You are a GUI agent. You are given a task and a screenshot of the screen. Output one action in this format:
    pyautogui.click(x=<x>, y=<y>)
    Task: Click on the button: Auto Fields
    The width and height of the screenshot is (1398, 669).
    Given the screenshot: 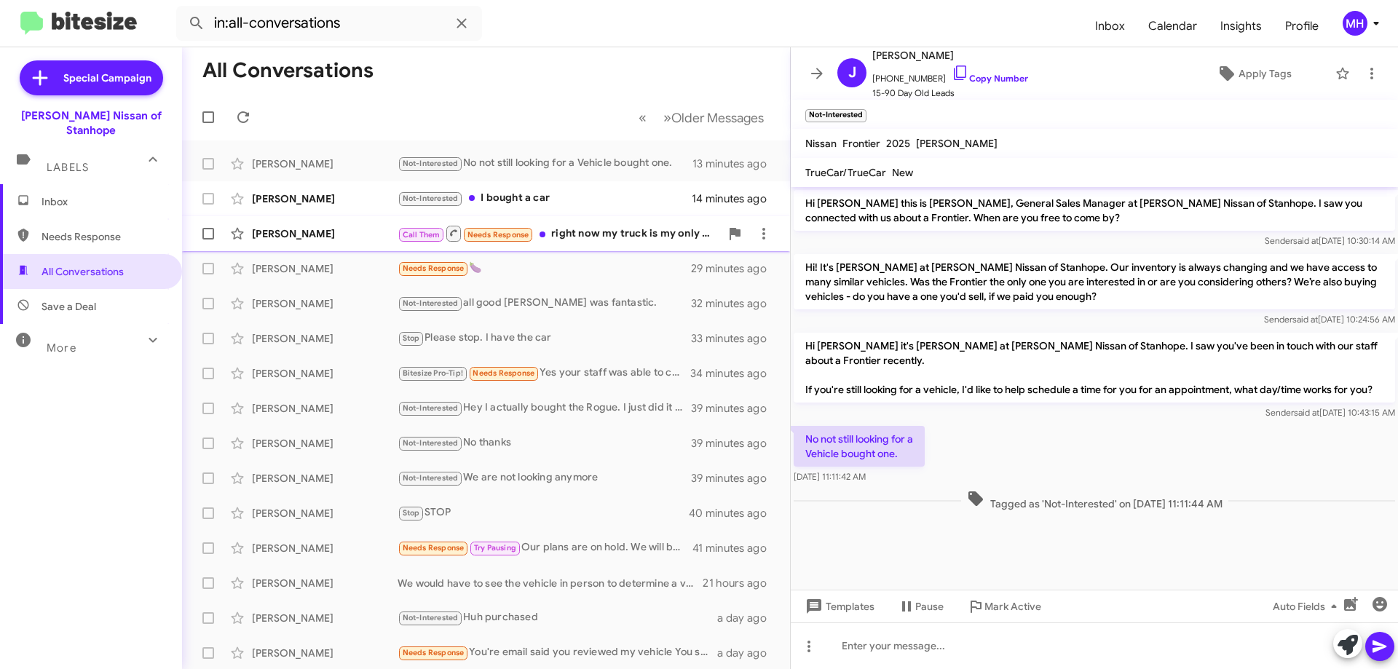 What is the action you would take?
    pyautogui.click(x=1308, y=607)
    